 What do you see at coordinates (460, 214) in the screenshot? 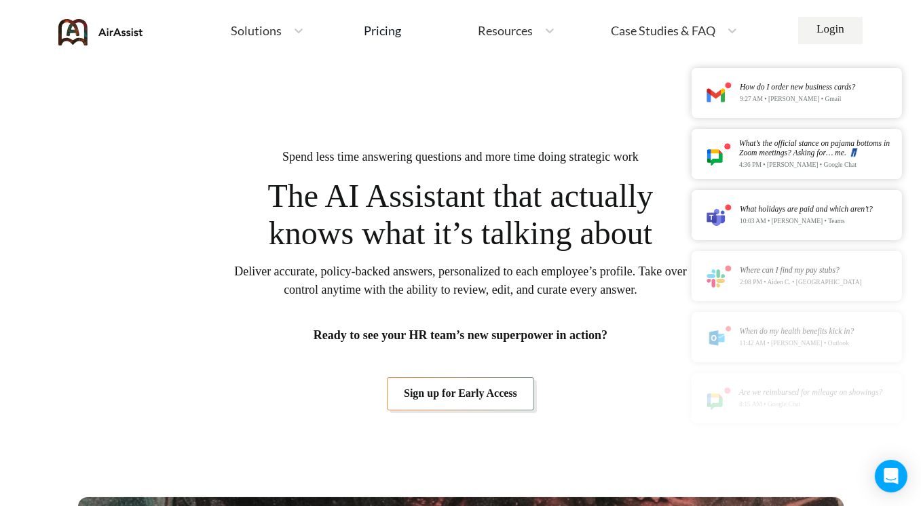
I see `span: The AI Assistant that actually knows what it’s talking about` at bounding box center [460, 214].